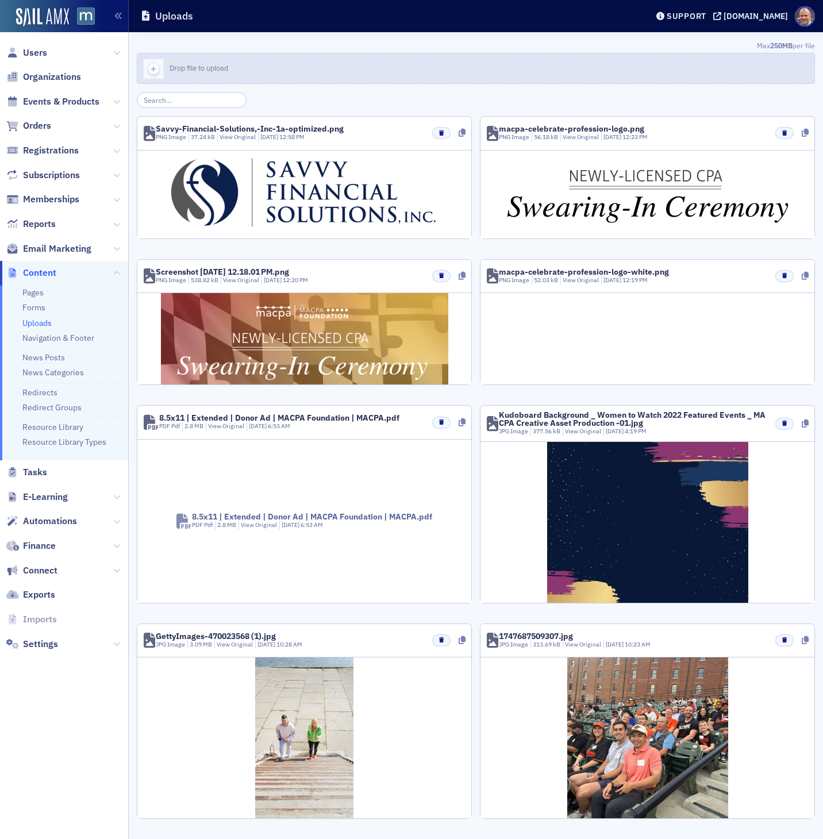  What do you see at coordinates (43, 175) in the screenshot?
I see `a: Subscriptions` at bounding box center [43, 175].